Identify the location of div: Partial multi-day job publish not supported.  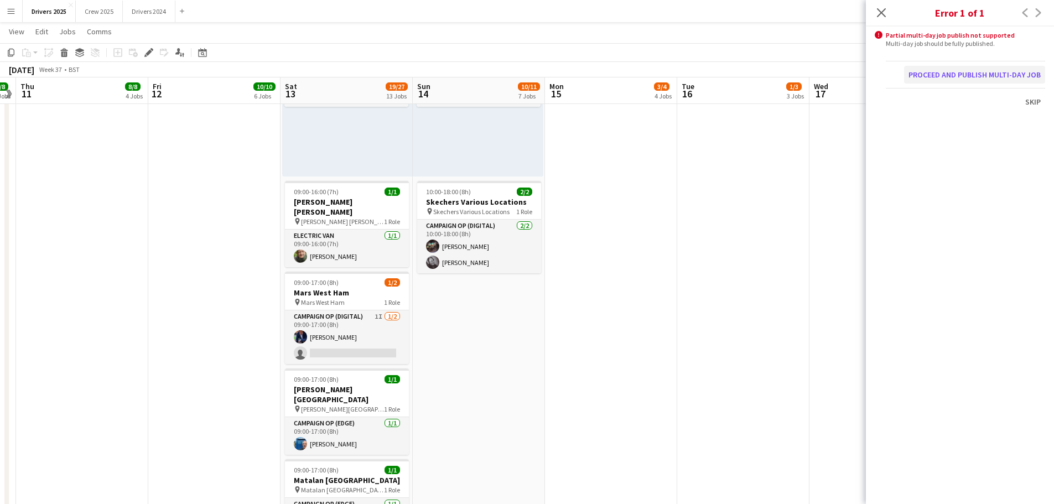
(965, 35).